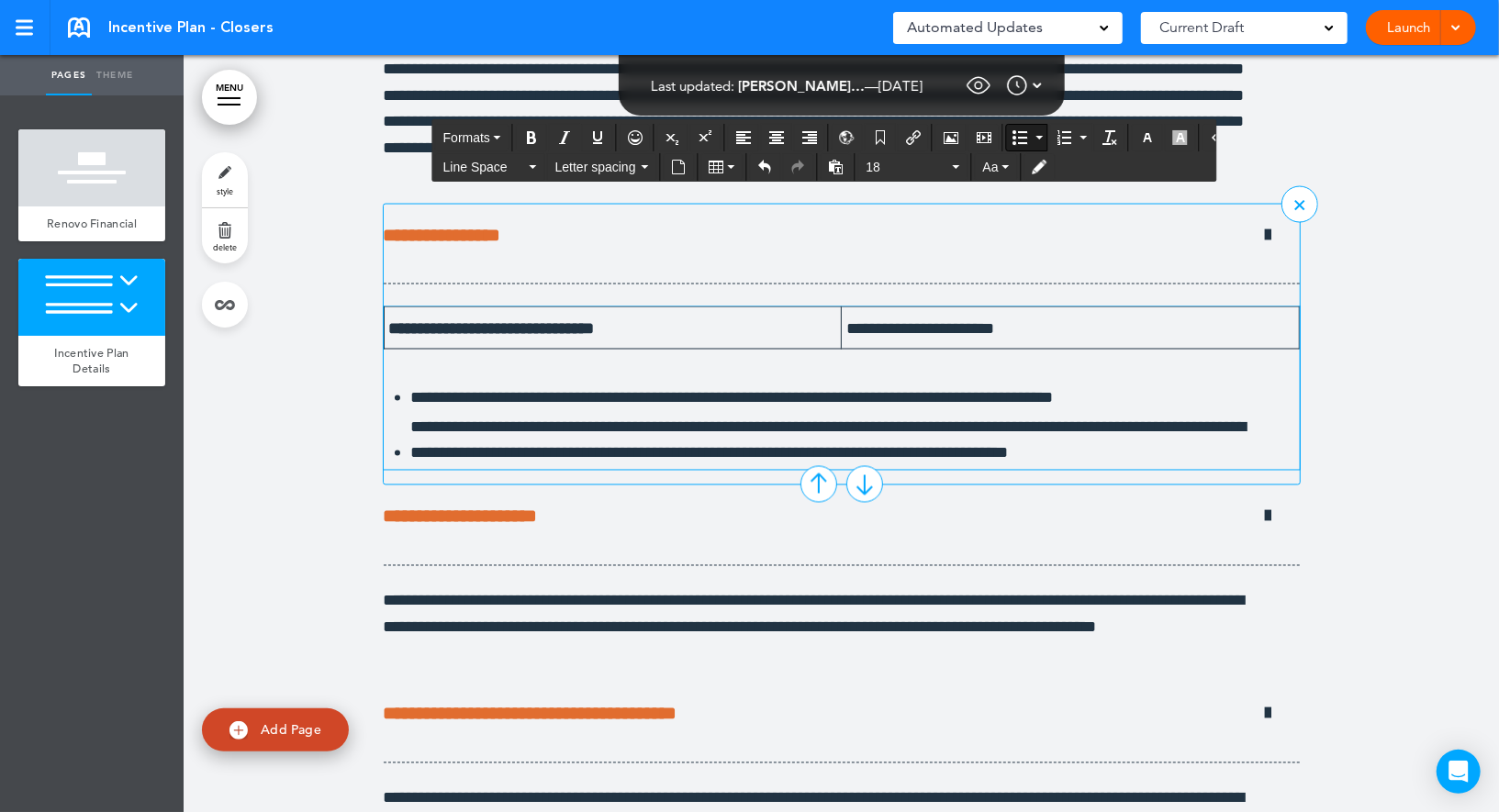  What do you see at coordinates (92, 224) in the screenshot?
I see `a: Renovo Financial` at bounding box center [92, 224].